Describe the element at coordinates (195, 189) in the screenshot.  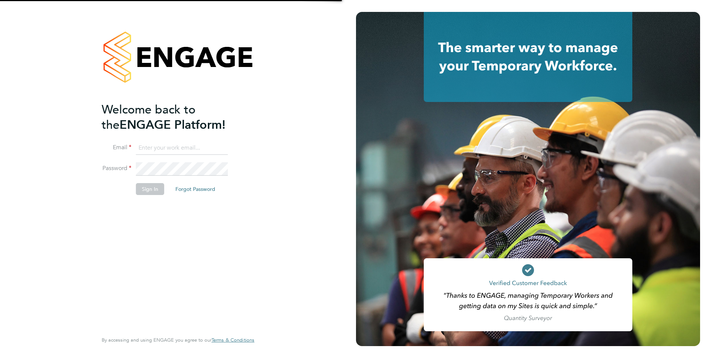
I see `button: Forgot Password` at that location.